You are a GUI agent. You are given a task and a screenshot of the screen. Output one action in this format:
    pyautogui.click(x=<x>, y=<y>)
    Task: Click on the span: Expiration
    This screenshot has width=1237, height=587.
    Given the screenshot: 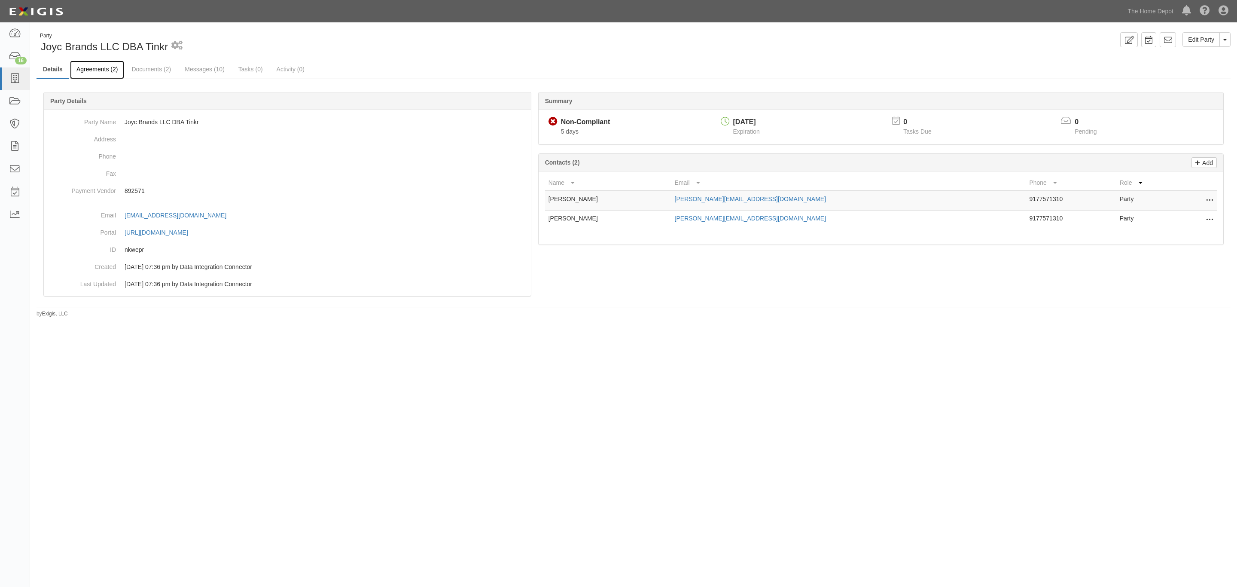 What is the action you would take?
    pyautogui.click(x=746, y=131)
    